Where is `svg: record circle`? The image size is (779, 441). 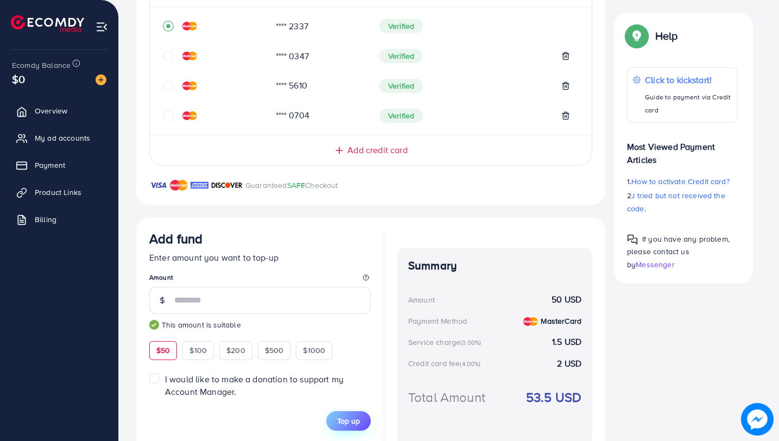
svg: record circle is located at coordinates (168, 26).